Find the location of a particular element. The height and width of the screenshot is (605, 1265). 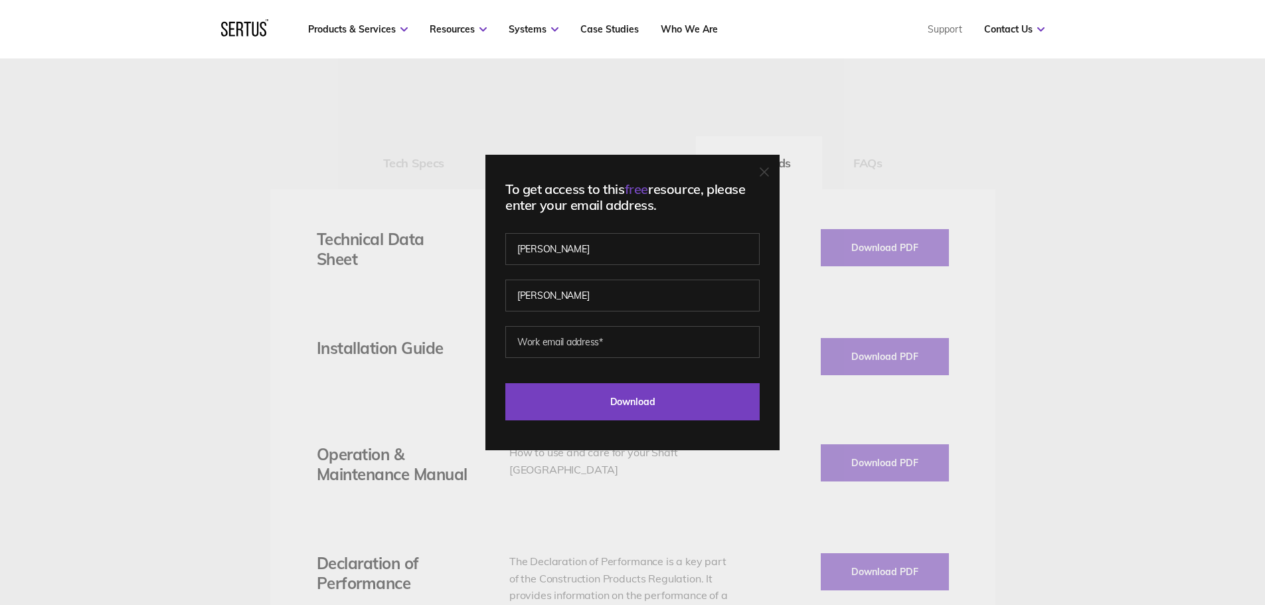

a: Resources is located at coordinates (458, 29).